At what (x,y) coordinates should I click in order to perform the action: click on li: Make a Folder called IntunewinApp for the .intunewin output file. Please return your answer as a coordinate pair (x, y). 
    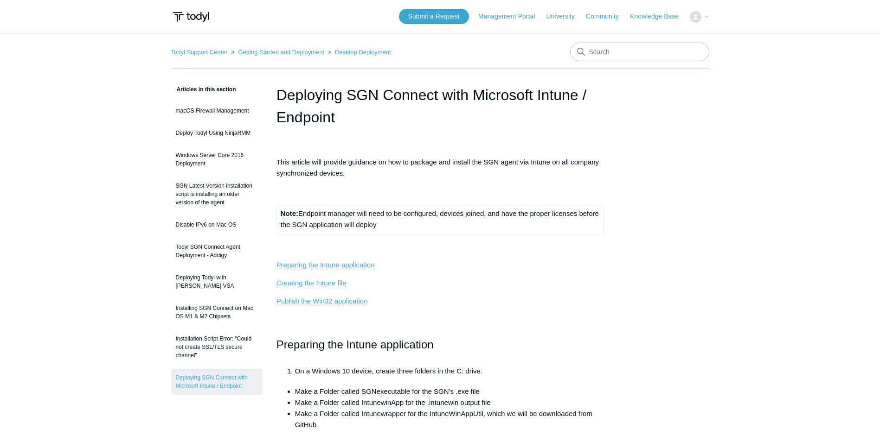
    Looking at the image, I should click on (449, 403).